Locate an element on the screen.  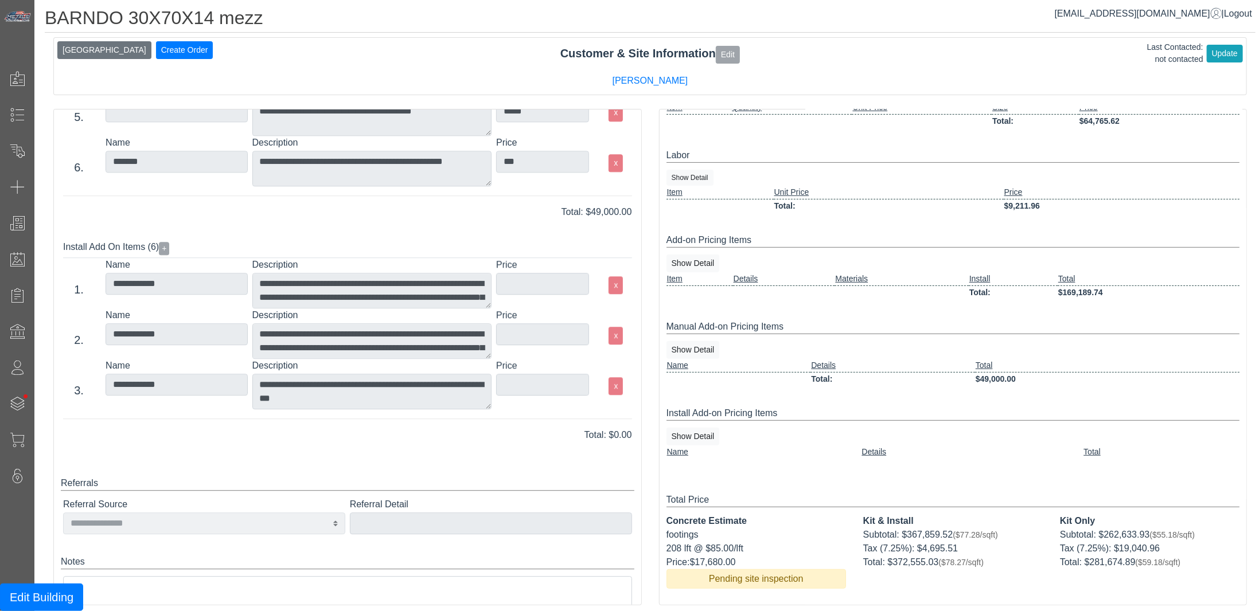
label: Referral Detail is located at coordinates (491, 505).